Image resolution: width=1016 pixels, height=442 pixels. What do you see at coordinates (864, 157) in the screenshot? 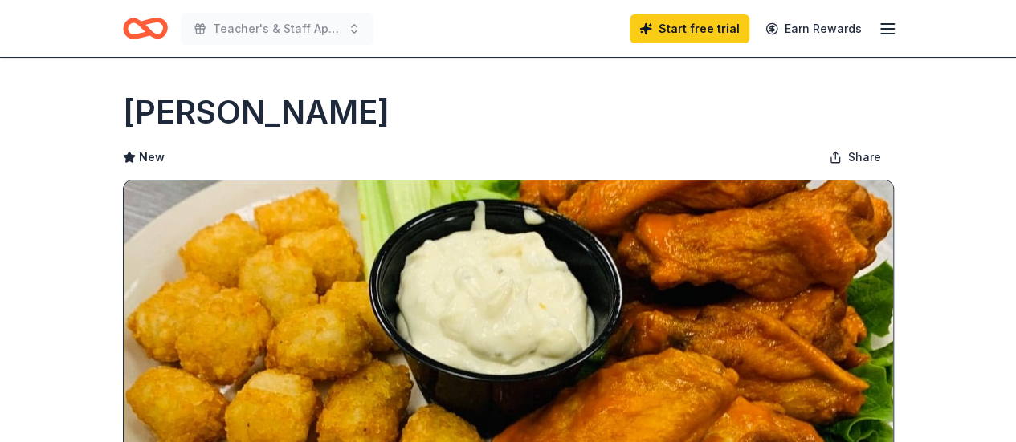
I see `span: Share` at bounding box center [864, 157].